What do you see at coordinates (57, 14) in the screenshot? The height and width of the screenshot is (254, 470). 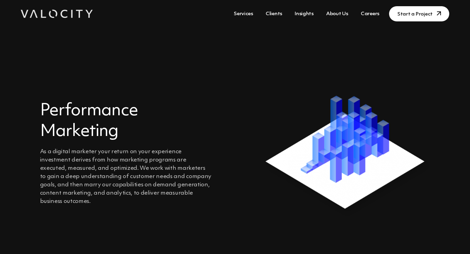 I see `img: Valocity Digital` at bounding box center [57, 14].